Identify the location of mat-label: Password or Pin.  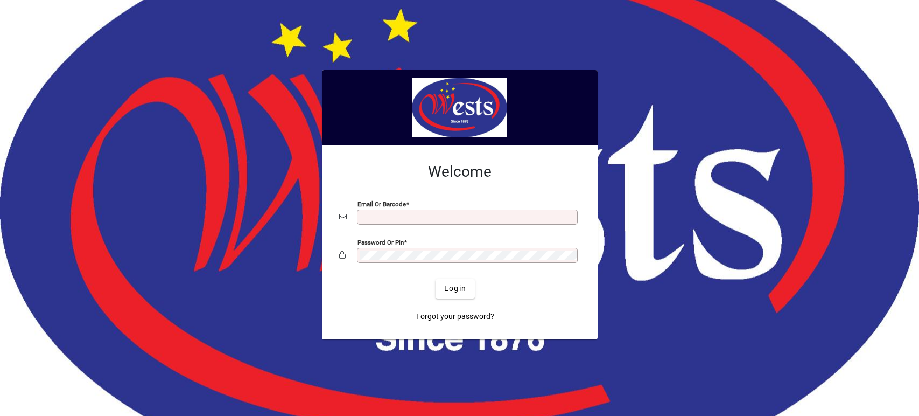
(381, 242).